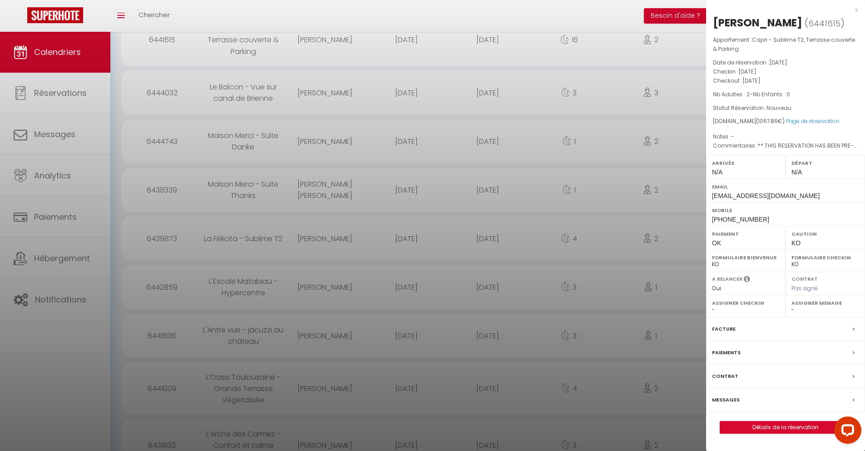 The image size is (865, 451). Describe the element at coordinates (731, 94) in the screenshot. I see `span: Nb Adultes : 2` at that location.